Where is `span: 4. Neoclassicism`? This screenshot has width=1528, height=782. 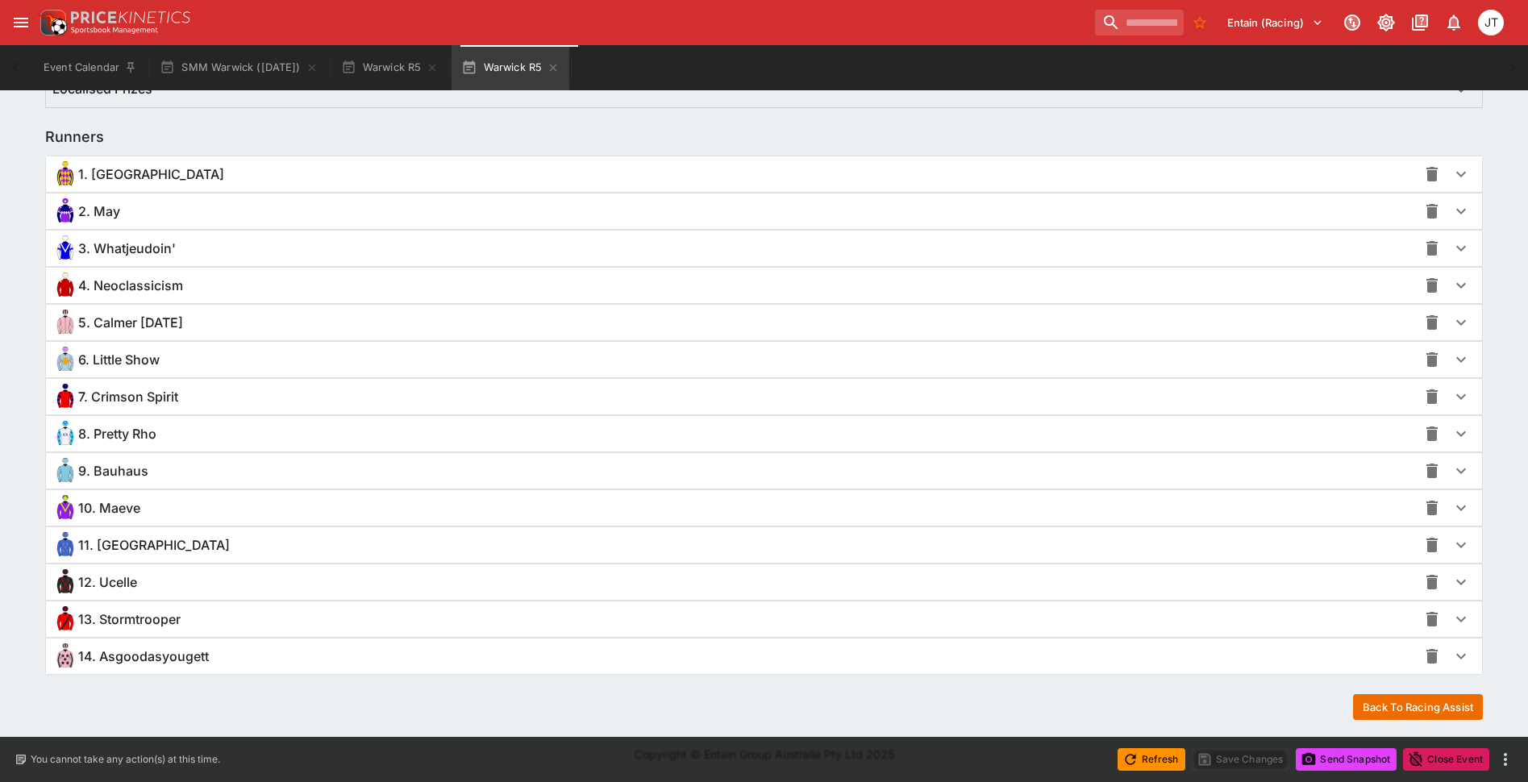
span: 4. Neoclassicism is located at coordinates (131, 285).